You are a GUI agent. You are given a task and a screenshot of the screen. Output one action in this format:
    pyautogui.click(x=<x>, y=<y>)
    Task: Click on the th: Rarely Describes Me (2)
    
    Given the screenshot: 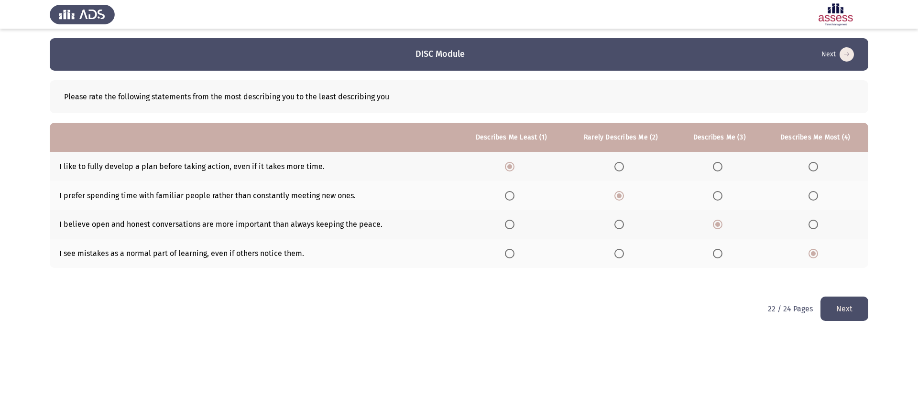 What is the action you would take?
    pyautogui.click(x=620, y=137)
    